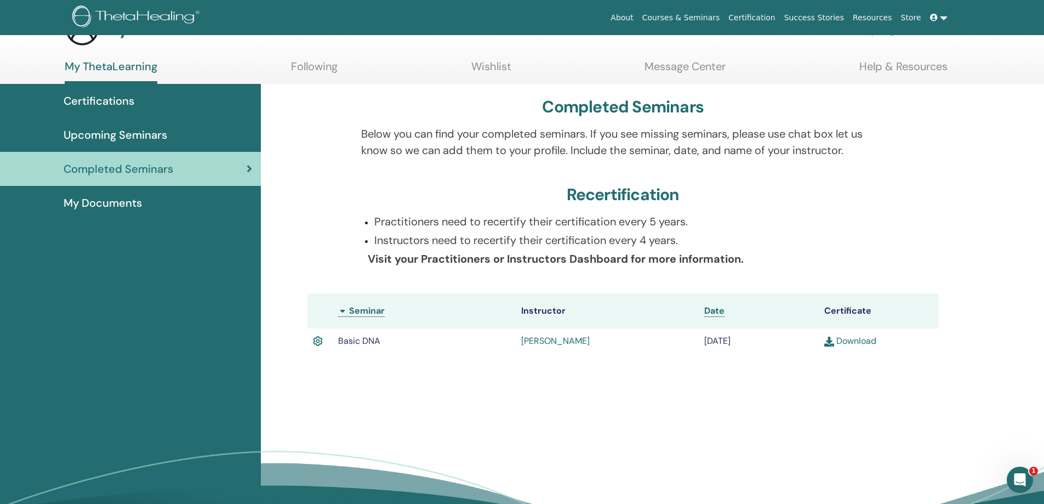 The height and width of the screenshot is (504, 1044). Describe the element at coordinates (814, 18) in the screenshot. I see `a: Success Stories` at that location.